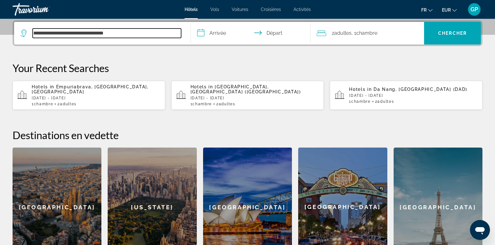  Describe the element at coordinates (446, 10) in the screenshot. I see `span: EUR` at that location.